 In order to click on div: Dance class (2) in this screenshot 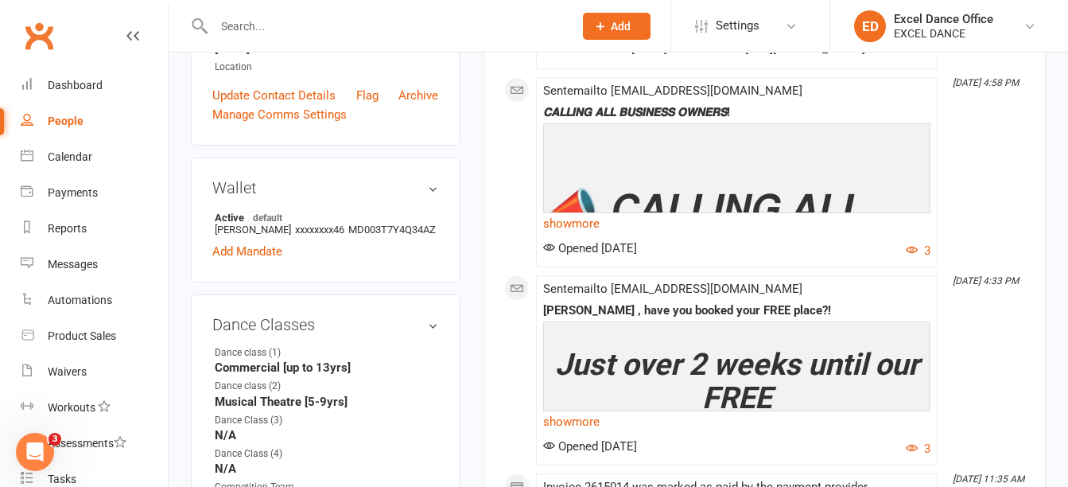, I will do `click(280, 386)`.